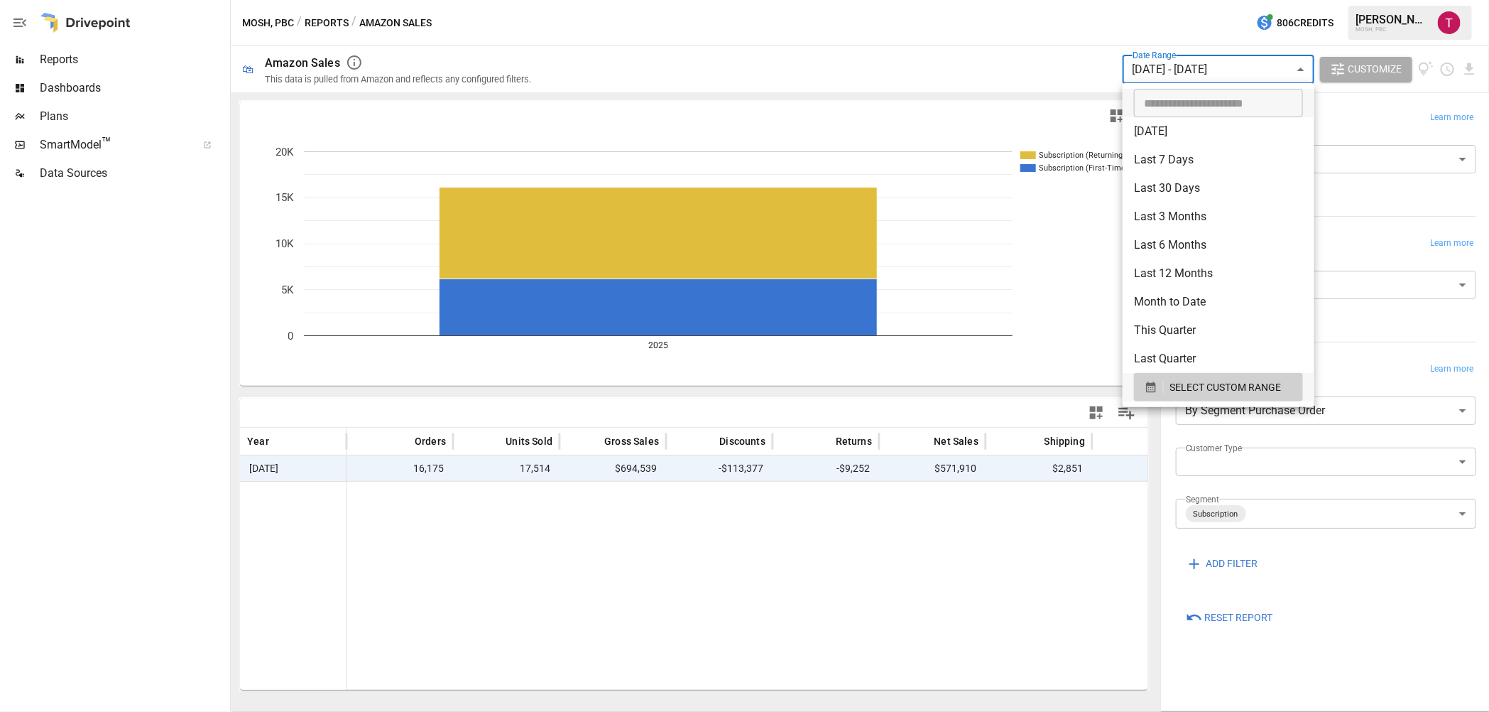 The image size is (1489, 712). I want to click on li: Last Quarter, so click(1219, 359).